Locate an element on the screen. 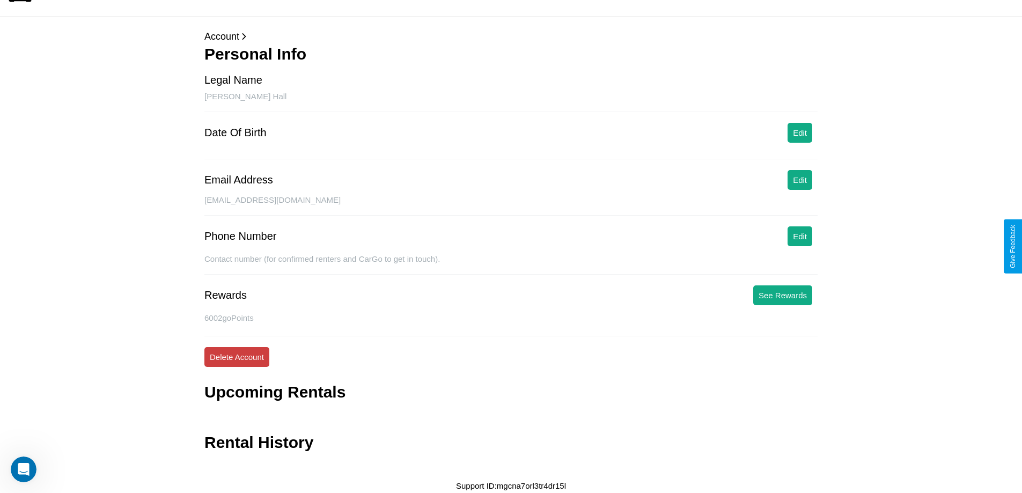 This screenshot has height=493, width=1022. div: Date Of Birth is located at coordinates (236, 133).